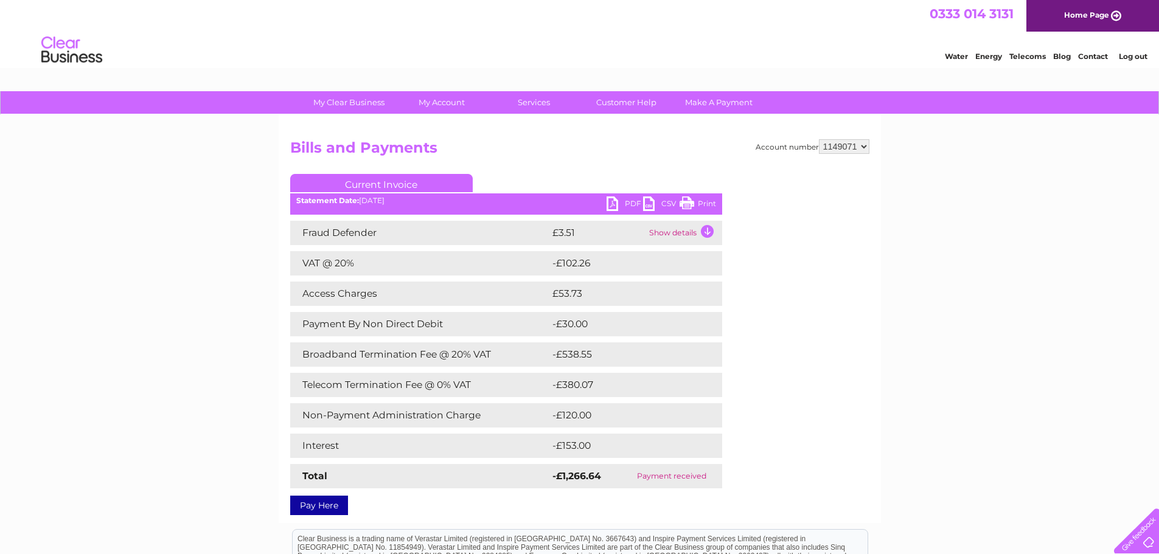  What do you see at coordinates (661, 205) in the screenshot?
I see `a: CSV` at bounding box center [661, 205].